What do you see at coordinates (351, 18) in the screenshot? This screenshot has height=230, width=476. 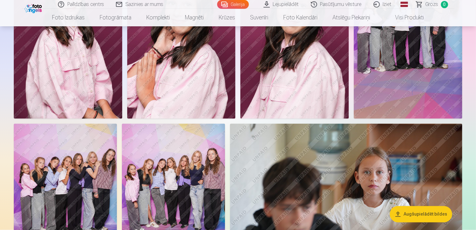 I see `a: Atslēgu piekariņi` at bounding box center [351, 18].